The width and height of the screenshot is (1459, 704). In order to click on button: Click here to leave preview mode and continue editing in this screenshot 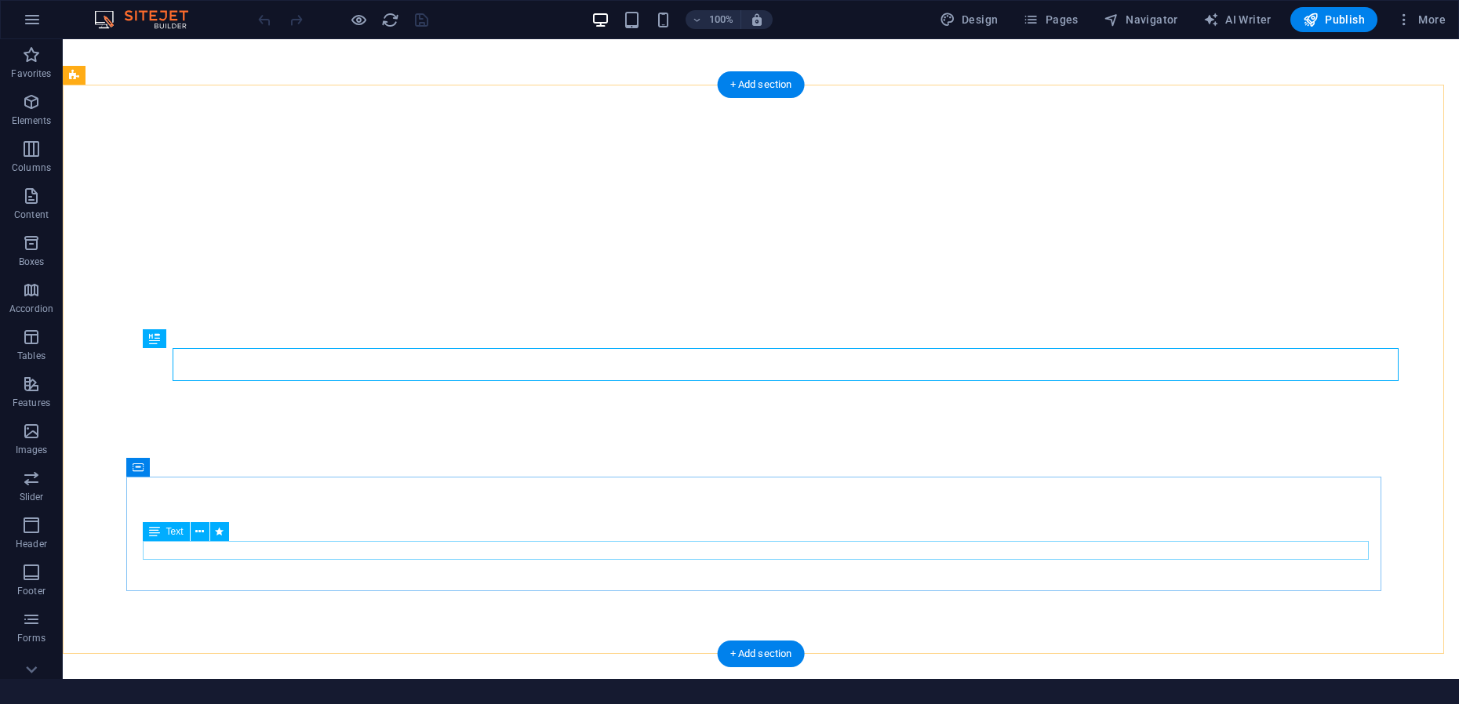, I will do `click(358, 20)`.